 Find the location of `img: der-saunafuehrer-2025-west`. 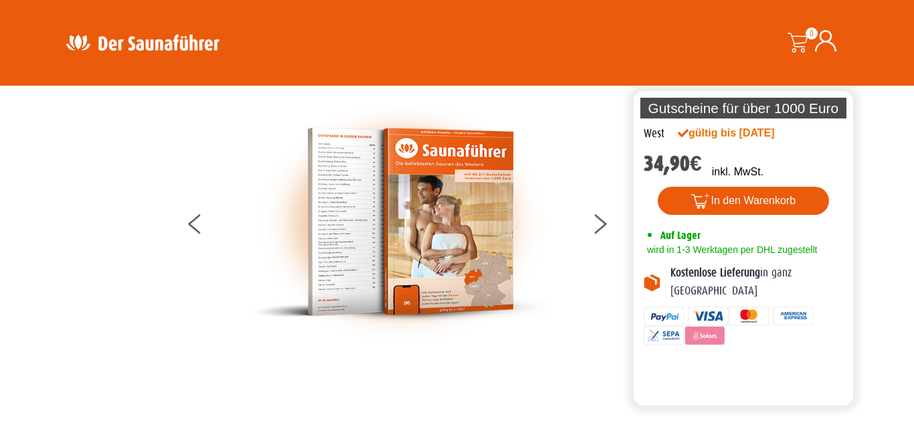

img: der-saunafuehrer-2025-west is located at coordinates (402, 222).